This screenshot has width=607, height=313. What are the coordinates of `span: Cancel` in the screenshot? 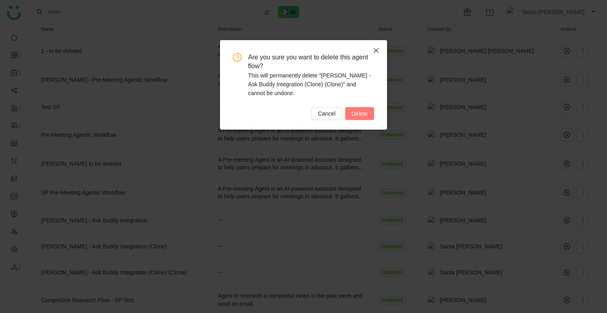 It's located at (327, 114).